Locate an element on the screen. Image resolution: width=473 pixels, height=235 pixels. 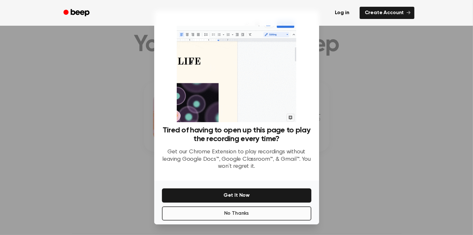
button: No Thanks is located at coordinates (237, 214).